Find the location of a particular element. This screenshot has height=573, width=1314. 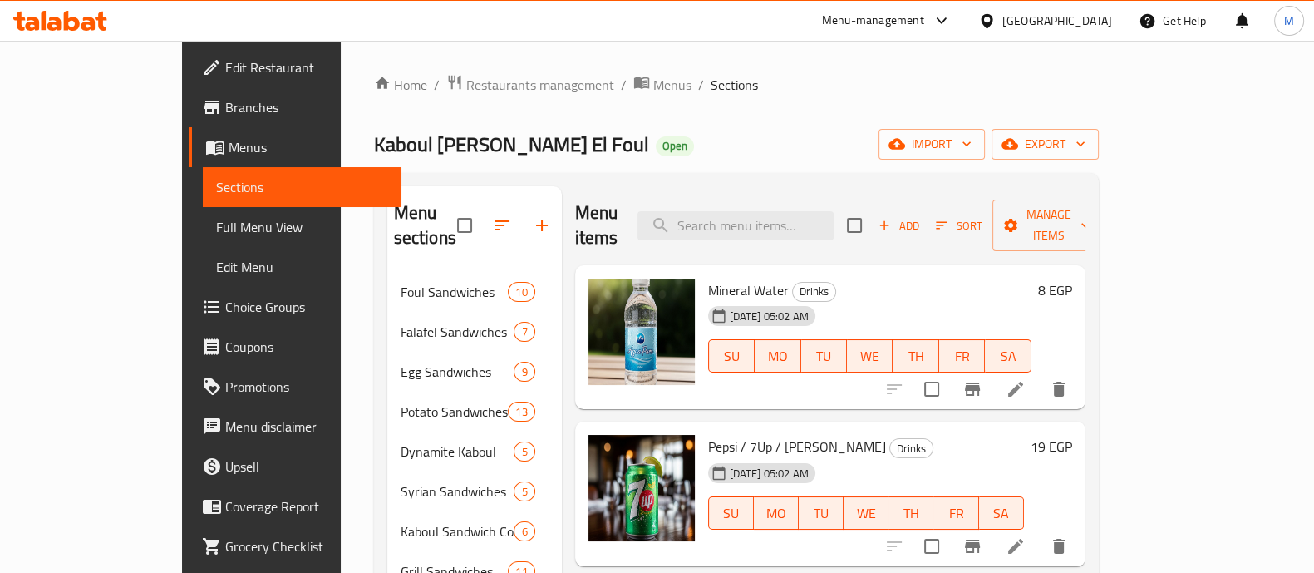

span: Upsell is located at coordinates (307, 466).